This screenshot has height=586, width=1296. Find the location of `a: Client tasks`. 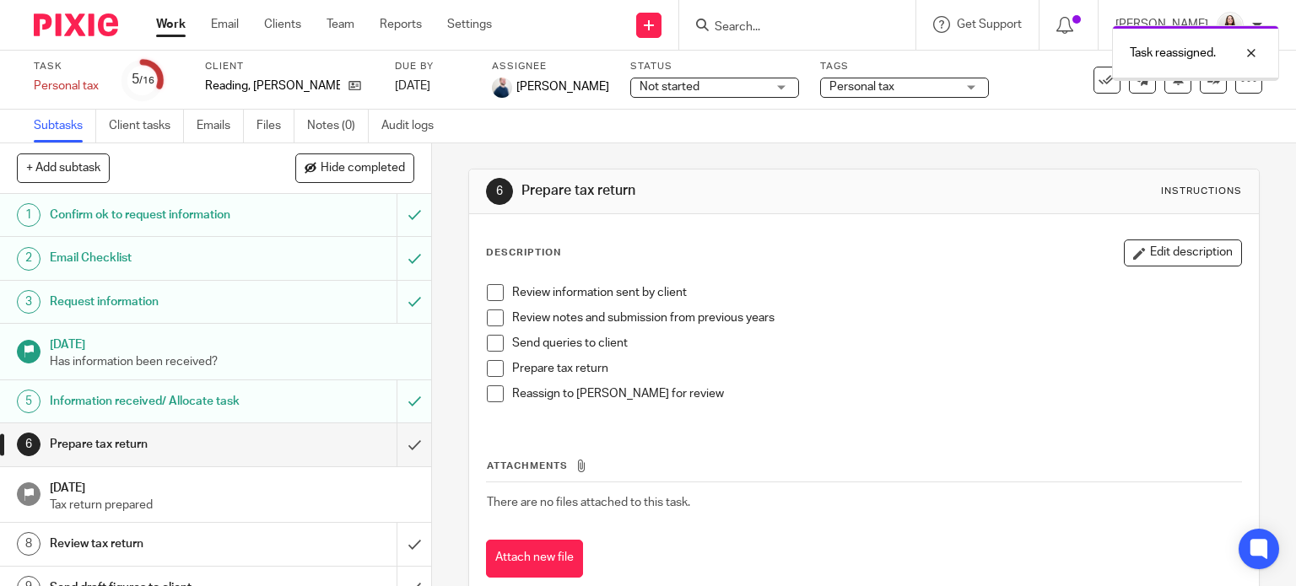

a: Client tasks is located at coordinates (146, 126).